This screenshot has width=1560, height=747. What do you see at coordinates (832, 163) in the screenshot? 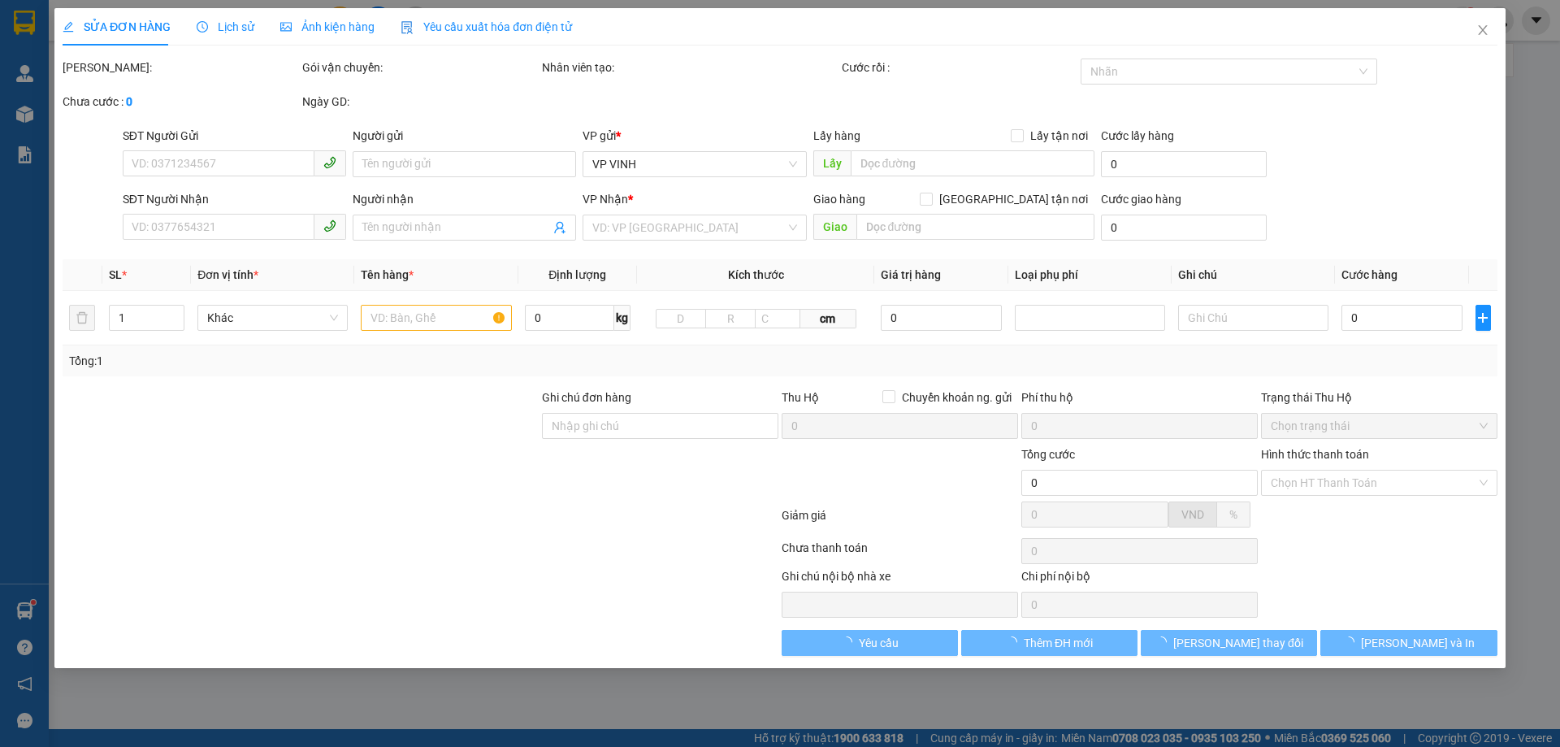
I see `span: Lấy` at bounding box center [832, 163].